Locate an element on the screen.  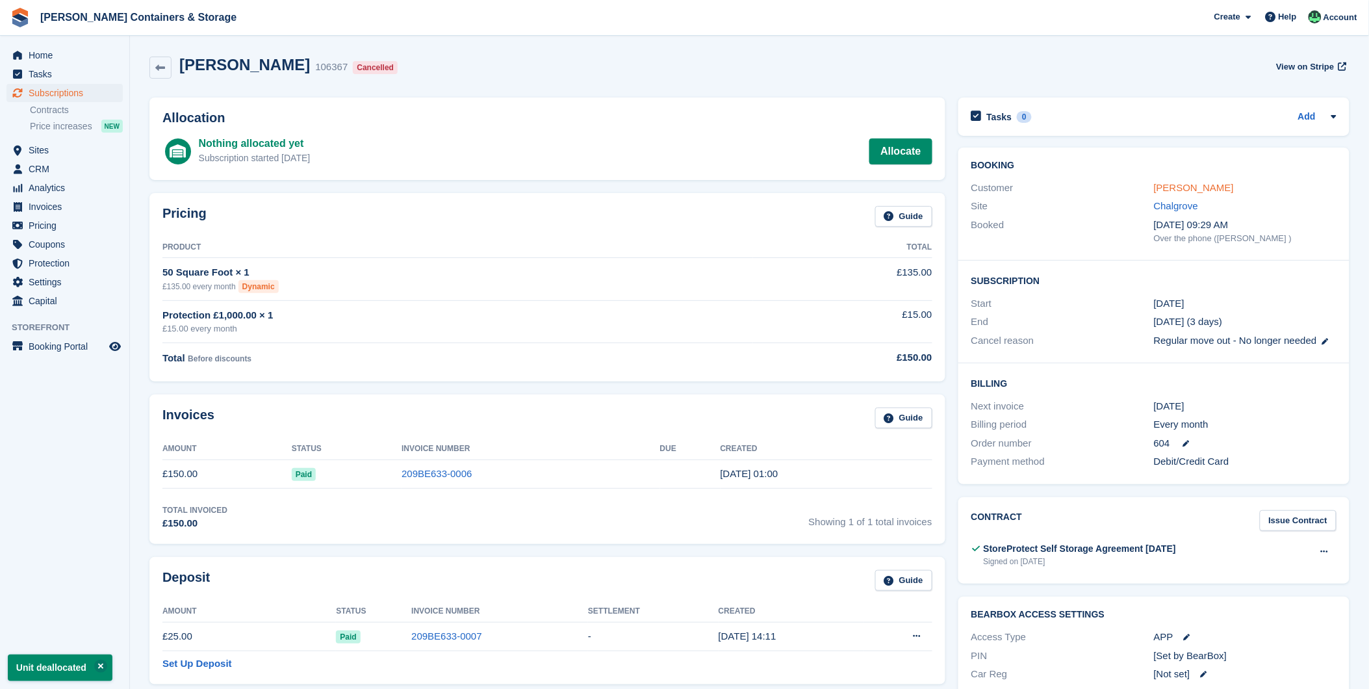
p: Unit deallocated is located at coordinates (60, 667).